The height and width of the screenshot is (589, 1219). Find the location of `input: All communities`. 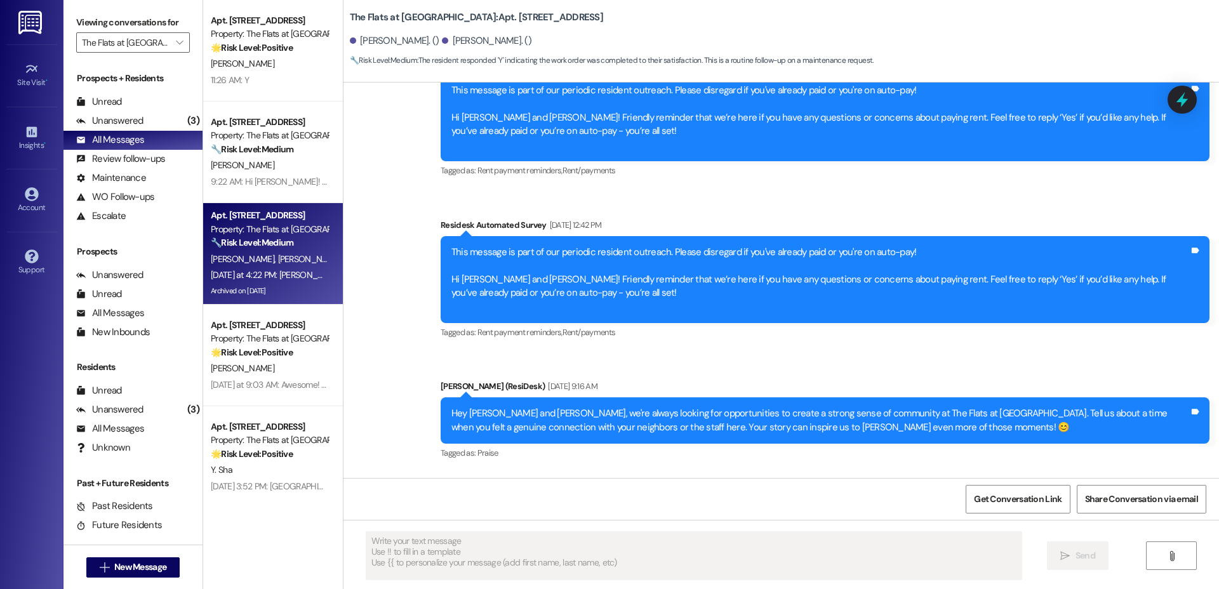

input: All communities is located at coordinates (126, 43).